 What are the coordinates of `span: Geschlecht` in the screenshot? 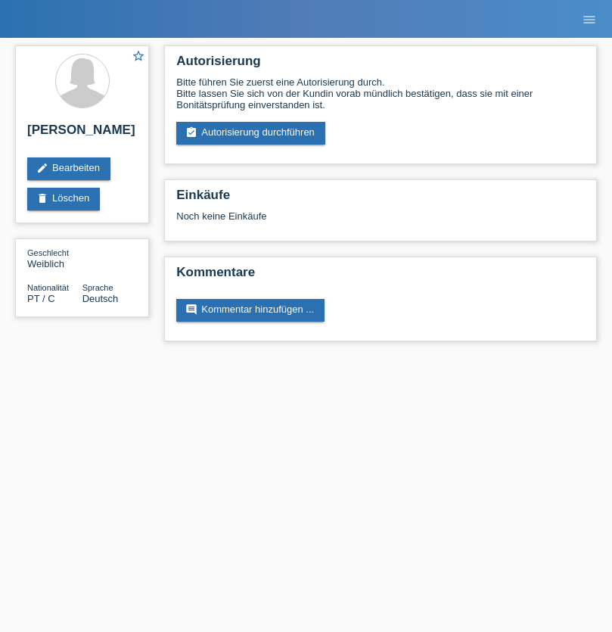 It's located at (48, 253).